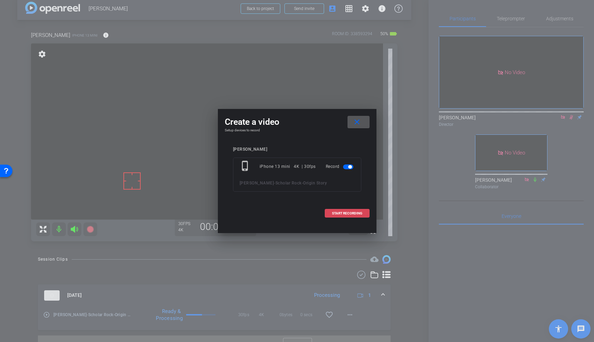 This screenshot has height=342, width=594. Describe the element at coordinates (297, 130) in the screenshot. I see `h4: Setup devices to record` at that location.